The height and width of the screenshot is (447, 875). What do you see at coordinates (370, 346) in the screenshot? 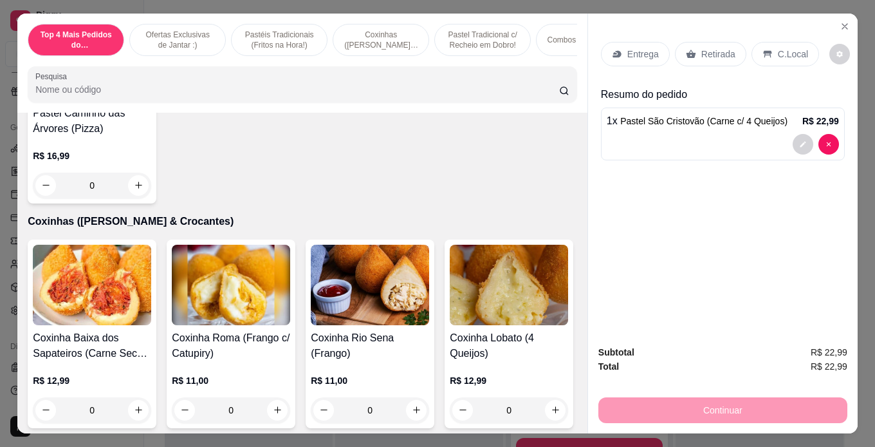
I see `h4: Coxinha Rio Sena (Frango)` at bounding box center [370, 346].